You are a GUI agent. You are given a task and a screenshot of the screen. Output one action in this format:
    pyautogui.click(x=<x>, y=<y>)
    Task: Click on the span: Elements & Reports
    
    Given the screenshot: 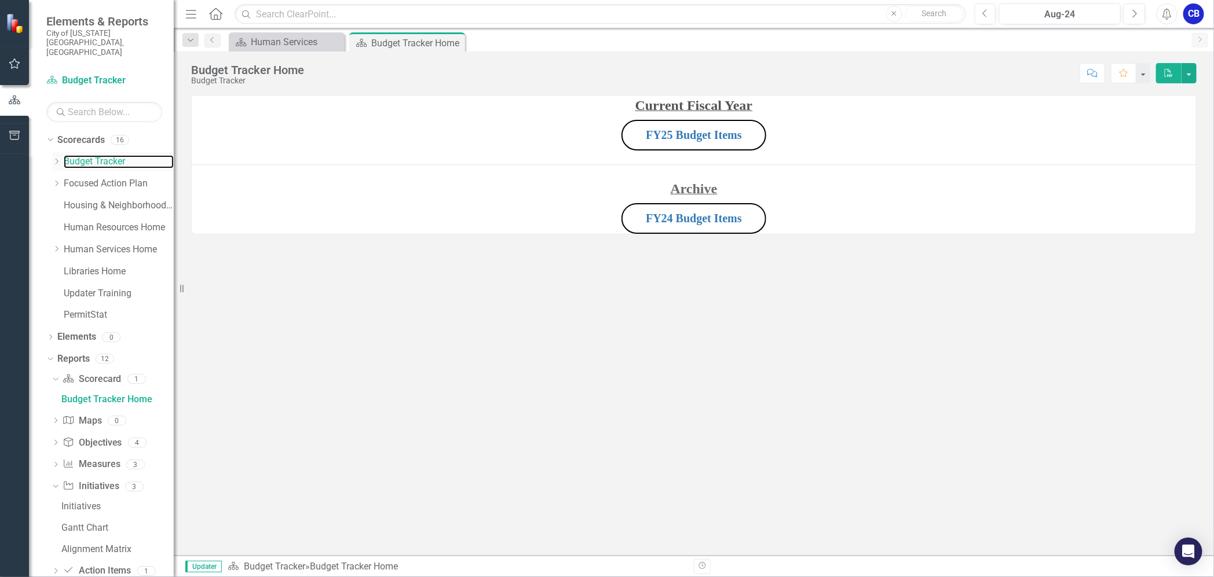 What is the action you would take?
    pyautogui.click(x=104, y=21)
    